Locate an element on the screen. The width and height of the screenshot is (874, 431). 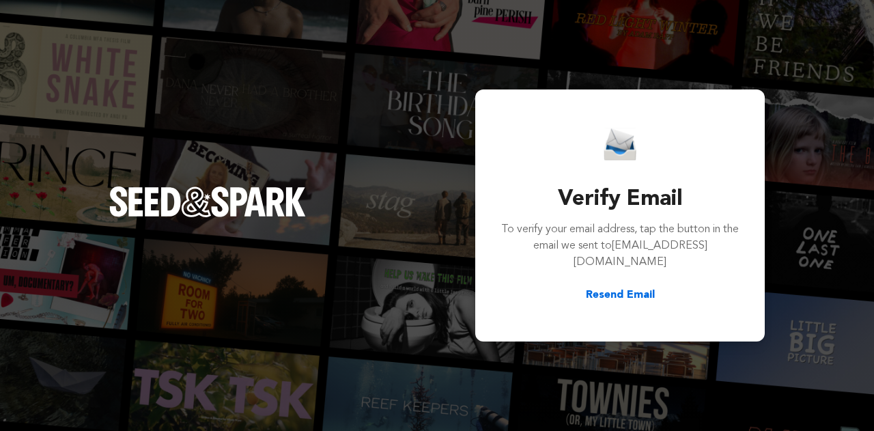
h3: Verify Email is located at coordinates (620, 199).